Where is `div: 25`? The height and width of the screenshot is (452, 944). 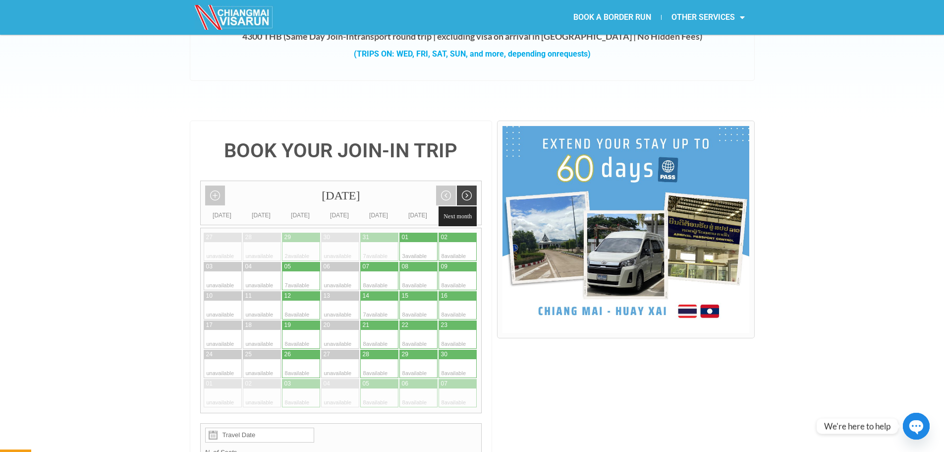 div: 25 is located at coordinates (248, 354).